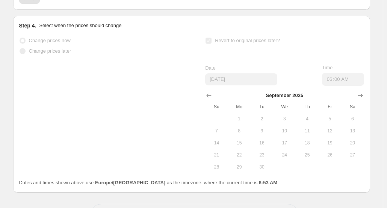 This screenshot has width=387, height=208. What do you see at coordinates (262, 119) in the screenshot?
I see `button: Tuesday September 2 2025` at bounding box center [262, 119].